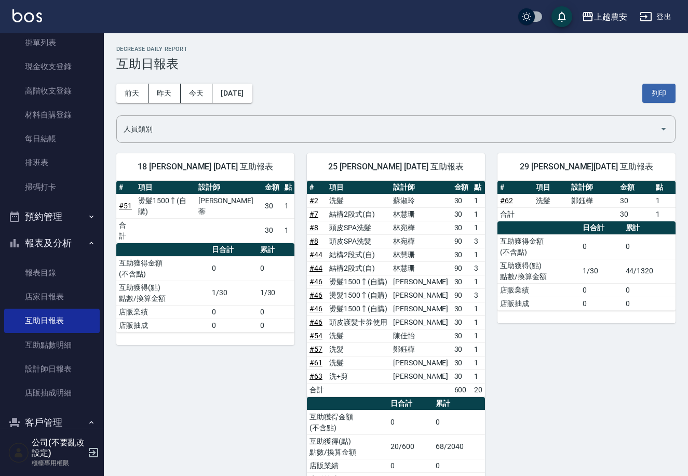 The image size is (688, 476). I want to click on td: 20/600, so click(410, 446).